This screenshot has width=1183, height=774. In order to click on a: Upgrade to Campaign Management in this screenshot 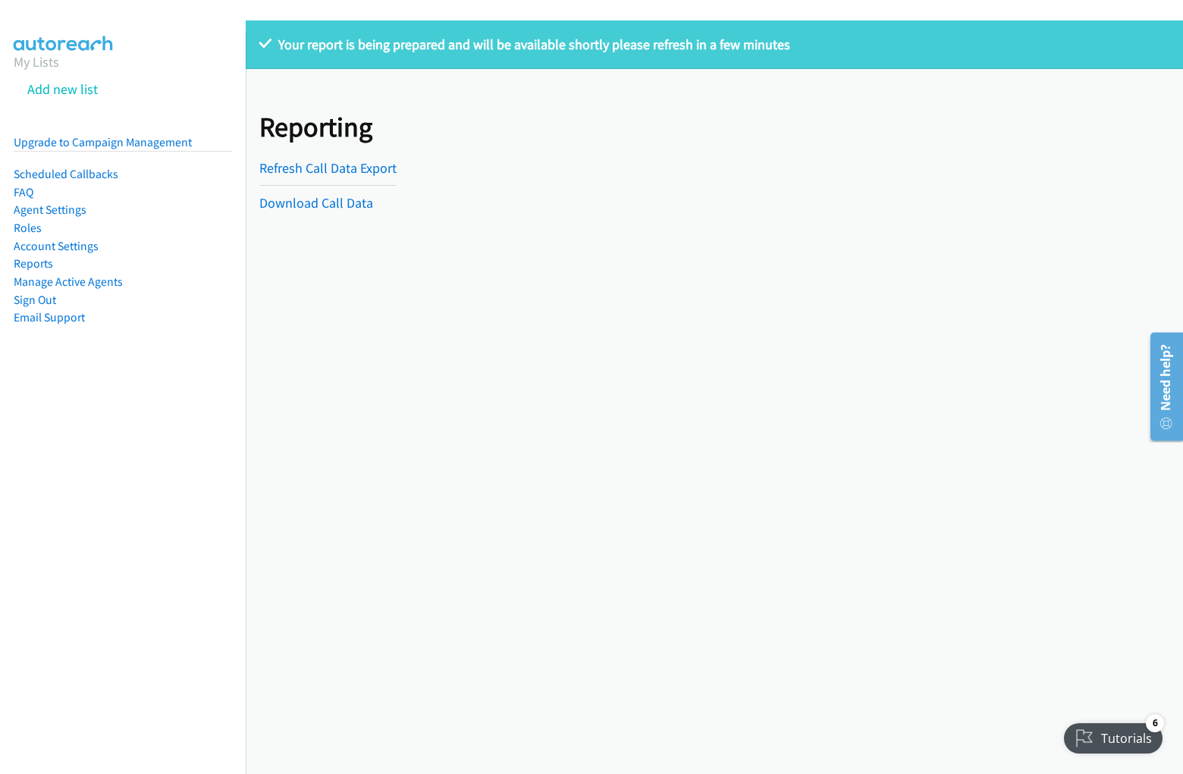, I will do `click(102, 142)`.